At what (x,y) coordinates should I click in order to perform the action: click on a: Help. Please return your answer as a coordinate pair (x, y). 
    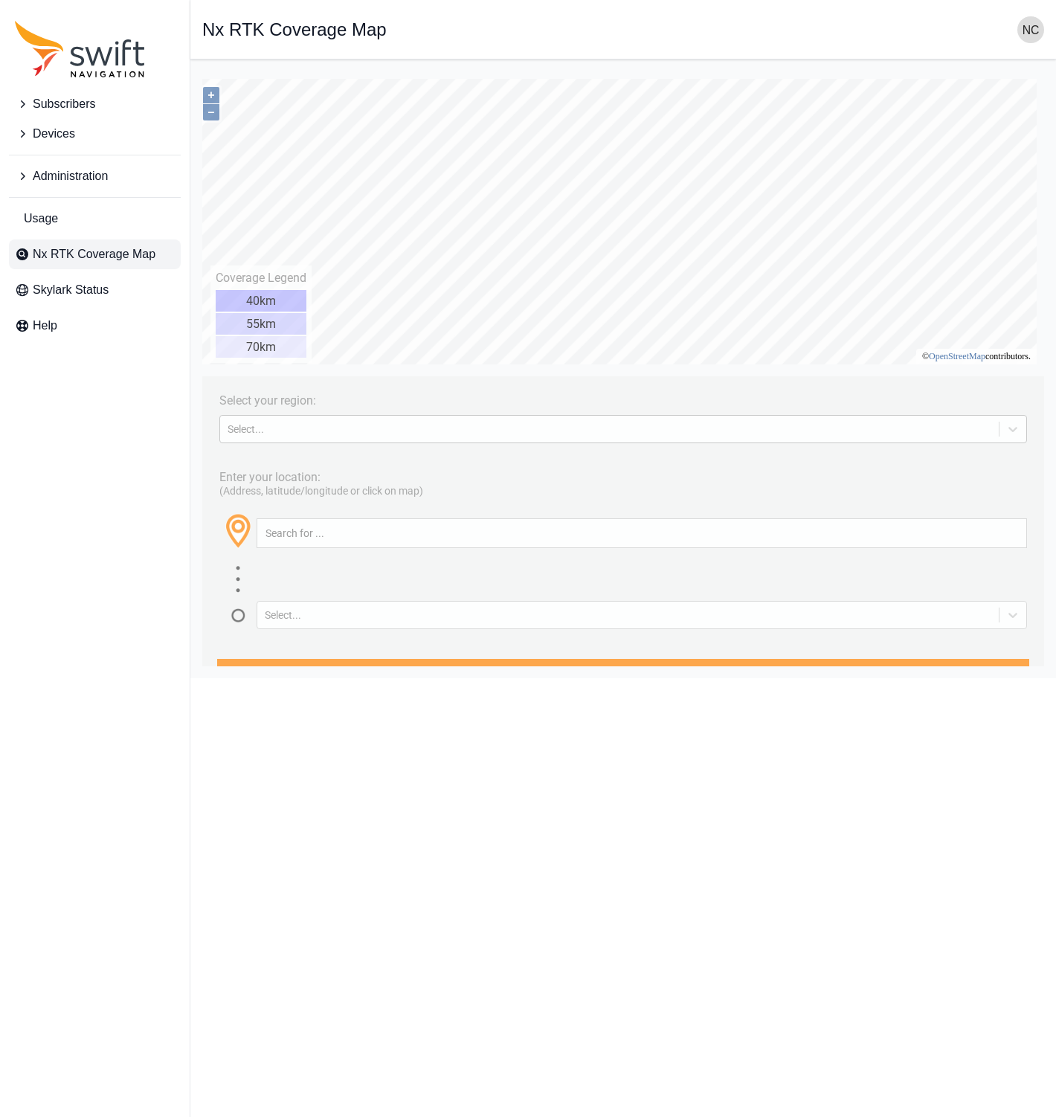
    Looking at the image, I should click on (94, 326).